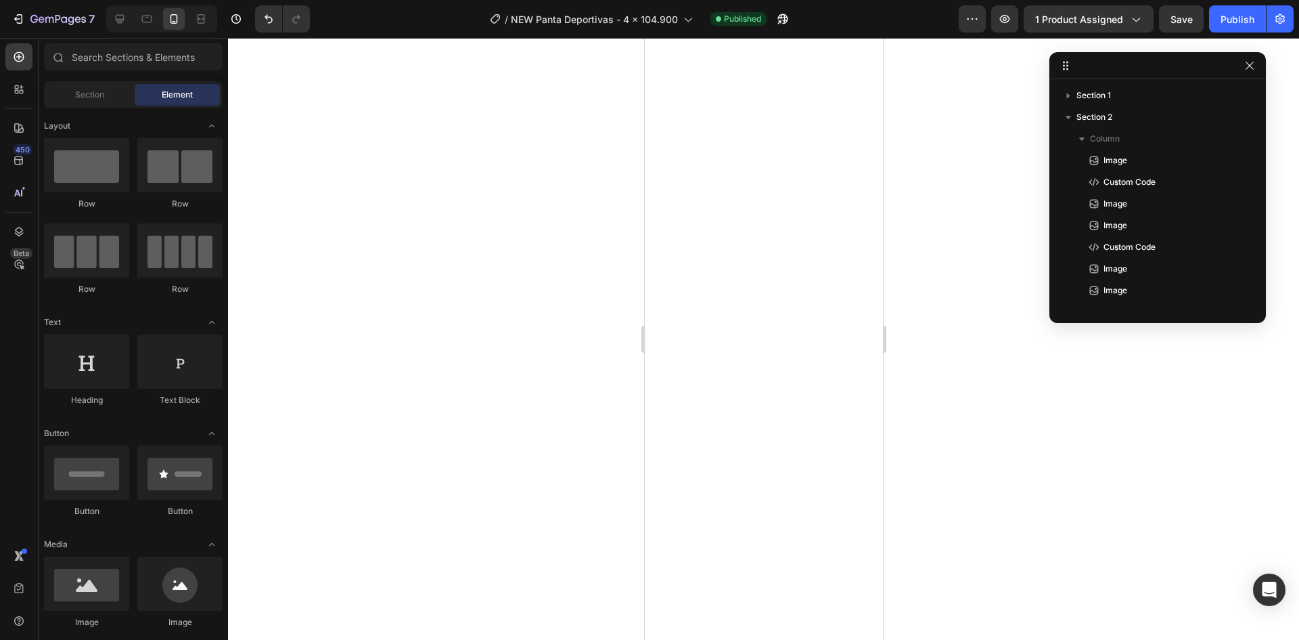 This screenshot has width=1299, height=640. Describe the element at coordinates (55, 544) in the screenshot. I see `span: Media` at that location.